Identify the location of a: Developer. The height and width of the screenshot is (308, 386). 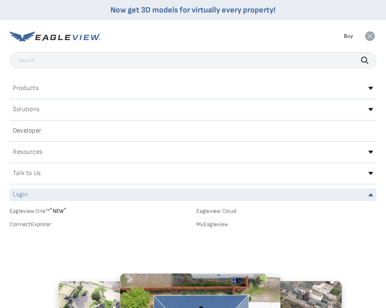
(193, 131).